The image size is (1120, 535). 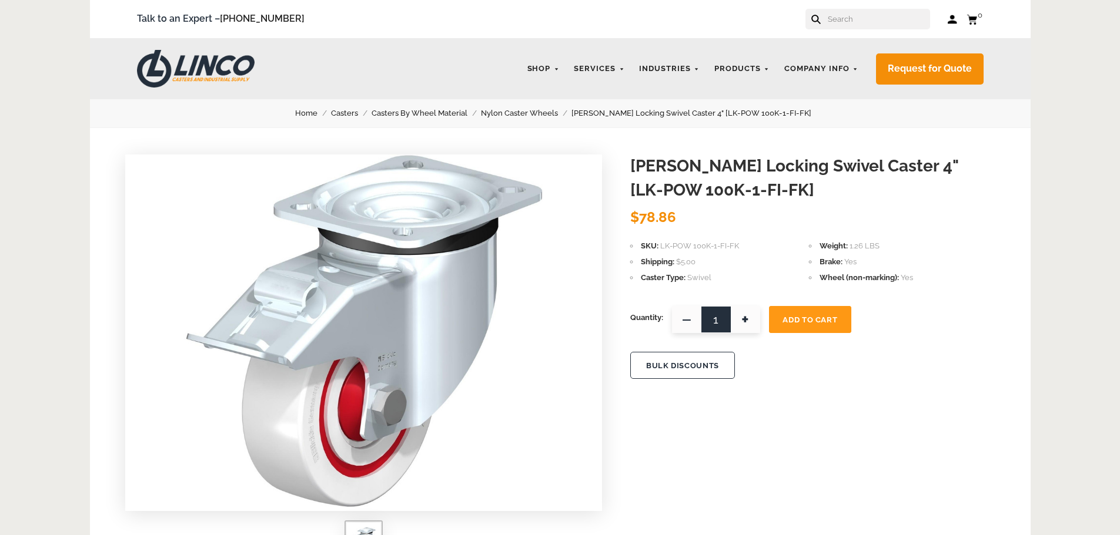 I want to click on a: Casters By Wheel Material, so click(x=426, y=113).